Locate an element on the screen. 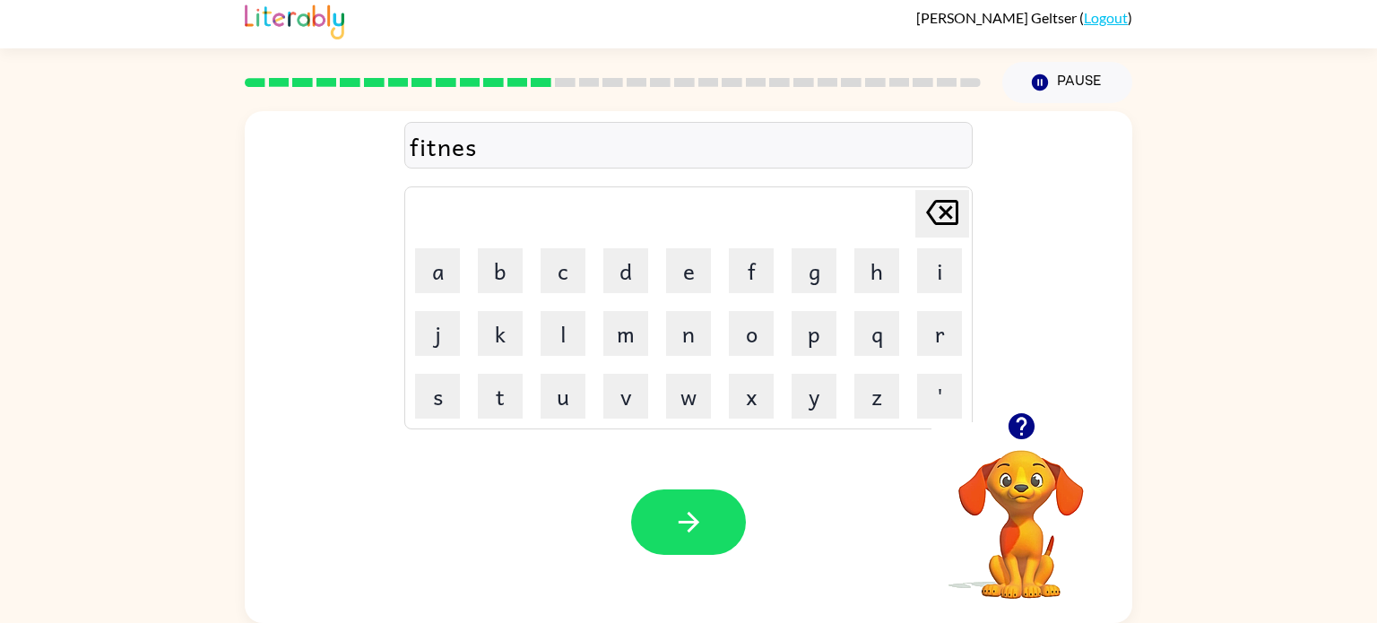  button: b is located at coordinates (500, 271).